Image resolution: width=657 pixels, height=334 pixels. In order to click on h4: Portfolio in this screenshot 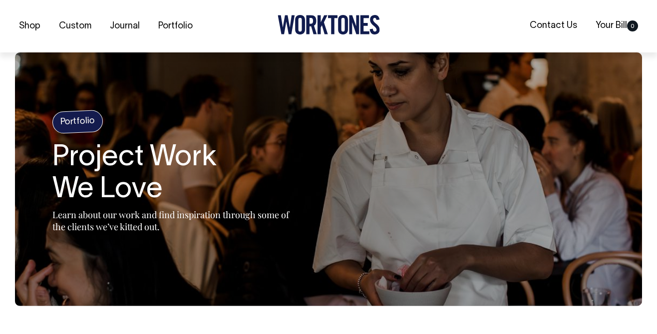, I will do `click(77, 122)`.